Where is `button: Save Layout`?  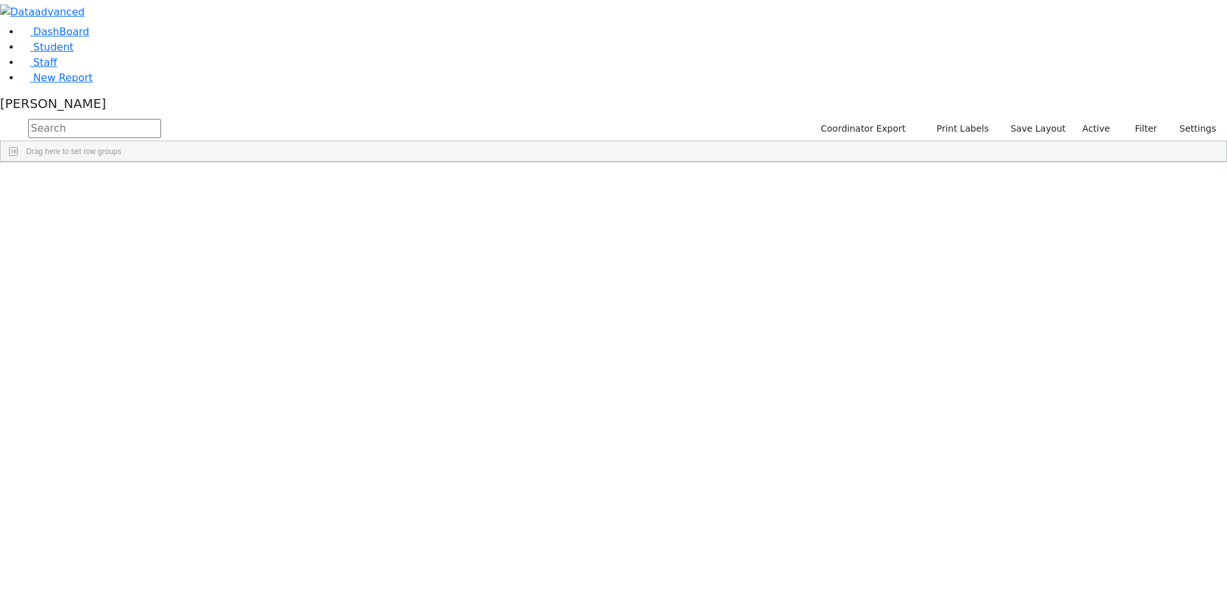 button: Save Layout is located at coordinates (1038, 128).